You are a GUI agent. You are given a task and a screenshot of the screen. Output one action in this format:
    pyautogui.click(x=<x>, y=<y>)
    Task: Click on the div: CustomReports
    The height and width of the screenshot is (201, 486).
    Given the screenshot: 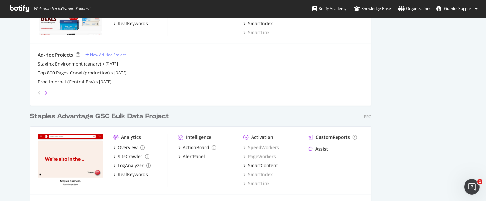 What is the action you would take?
    pyautogui.click(x=332, y=137)
    